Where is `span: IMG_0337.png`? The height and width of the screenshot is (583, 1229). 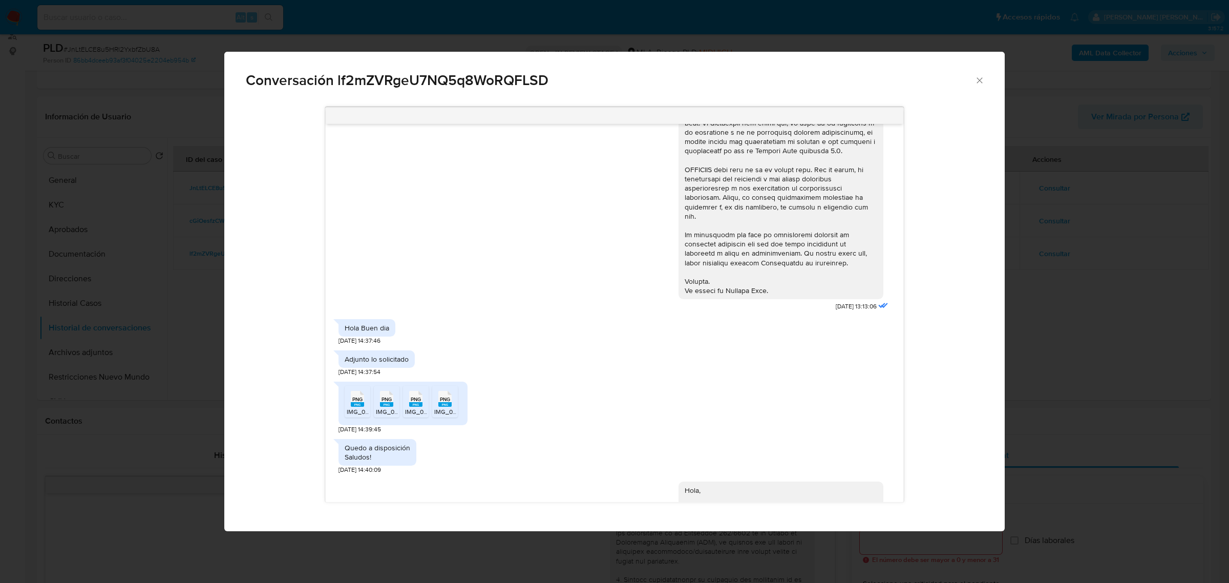
span: IMG_0337.png is located at coordinates (454, 411).